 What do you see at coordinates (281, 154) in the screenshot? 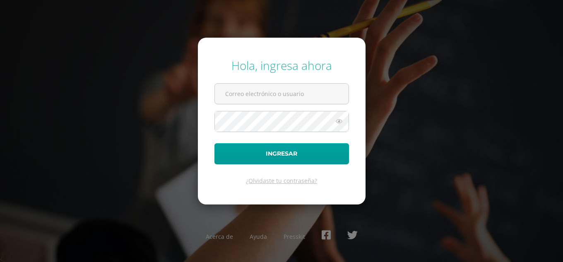
I see `button: Ingresar` at bounding box center [281, 154].